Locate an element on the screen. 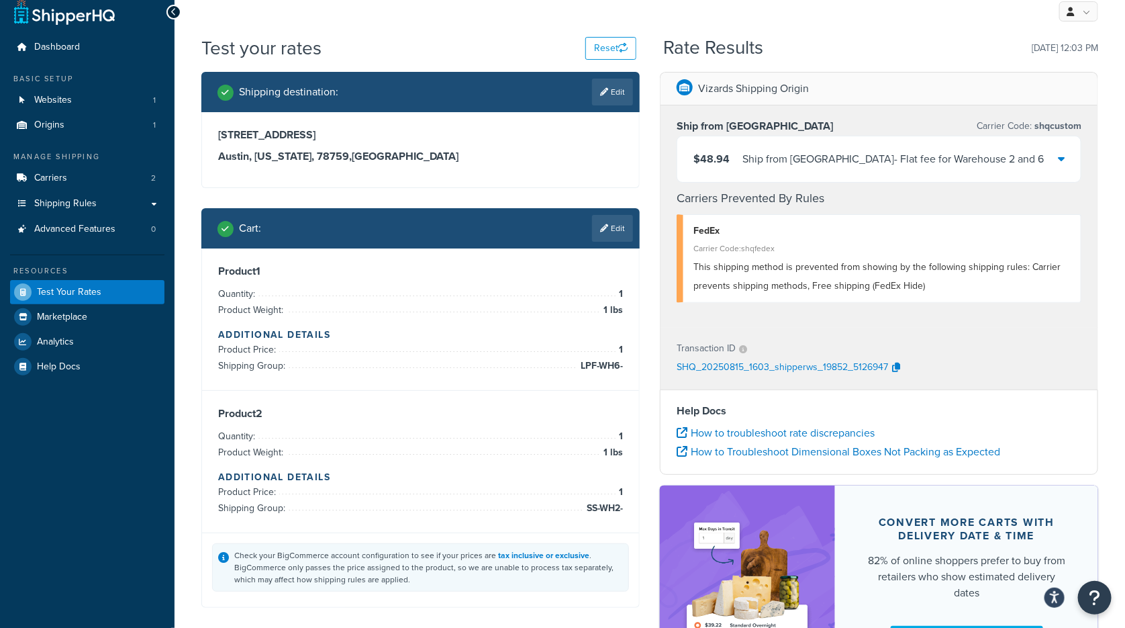 The height and width of the screenshot is (628, 1125). a: Origins1 is located at coordinates (87, 125).